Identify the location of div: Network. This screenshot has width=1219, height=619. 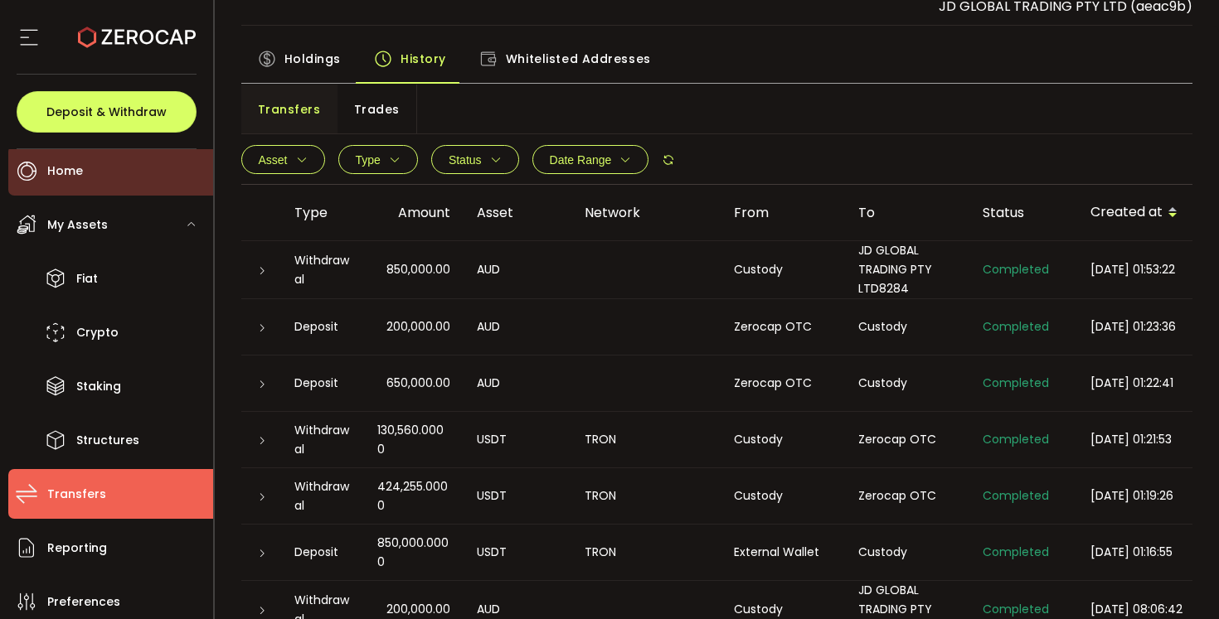
(646, 212).